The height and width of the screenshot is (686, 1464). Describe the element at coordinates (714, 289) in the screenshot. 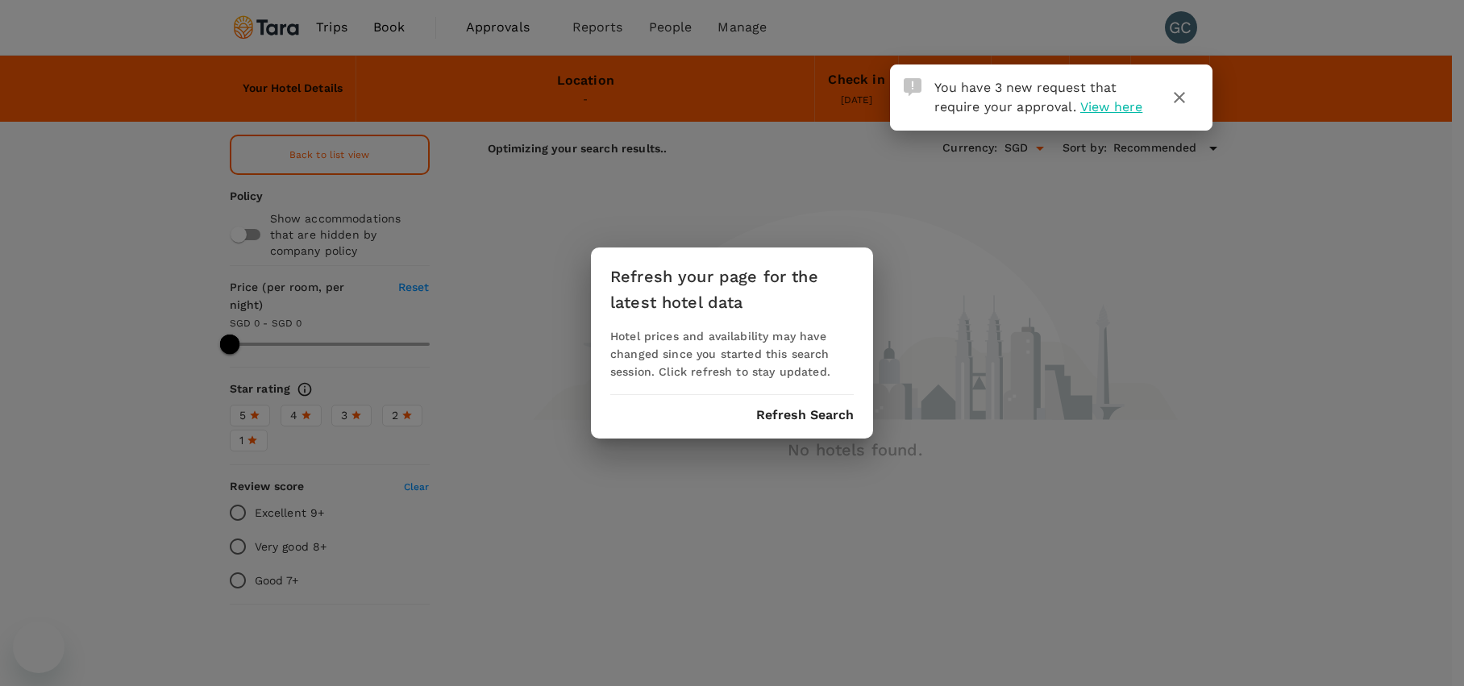

I see `b: Refresh your page for the latest hotel data` at that location.